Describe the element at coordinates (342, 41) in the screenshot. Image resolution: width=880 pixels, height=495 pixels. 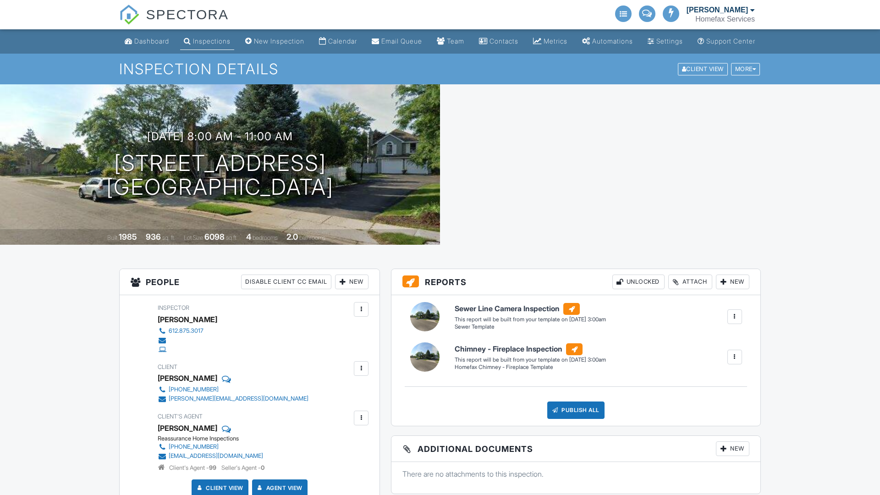
I see `div: Calendar` at that location.